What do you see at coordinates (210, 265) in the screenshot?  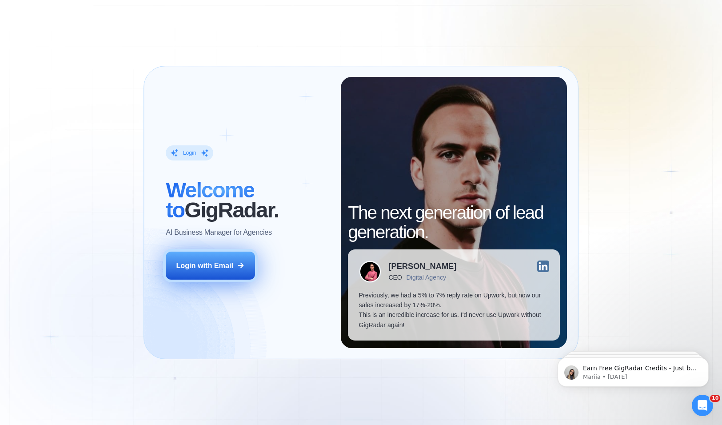 I see `button: Login with Email` at bounding box center [210, 265].